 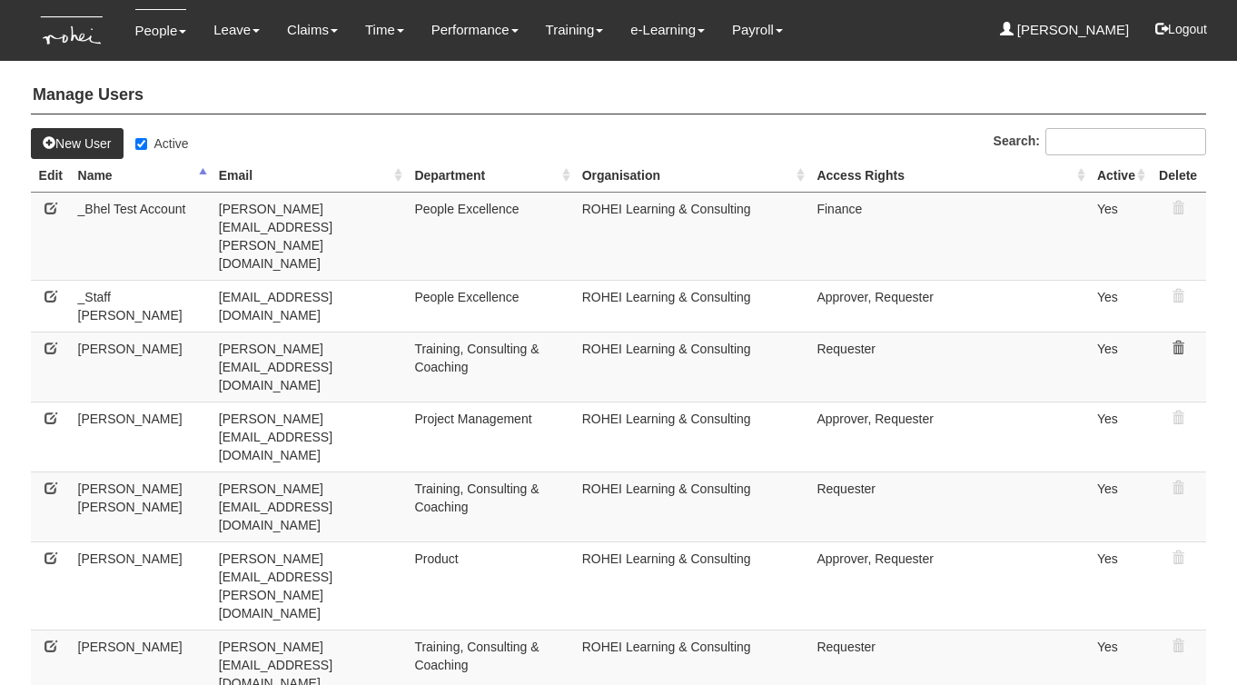 I want to click on th: Delete, so click(x=1178, y=175).